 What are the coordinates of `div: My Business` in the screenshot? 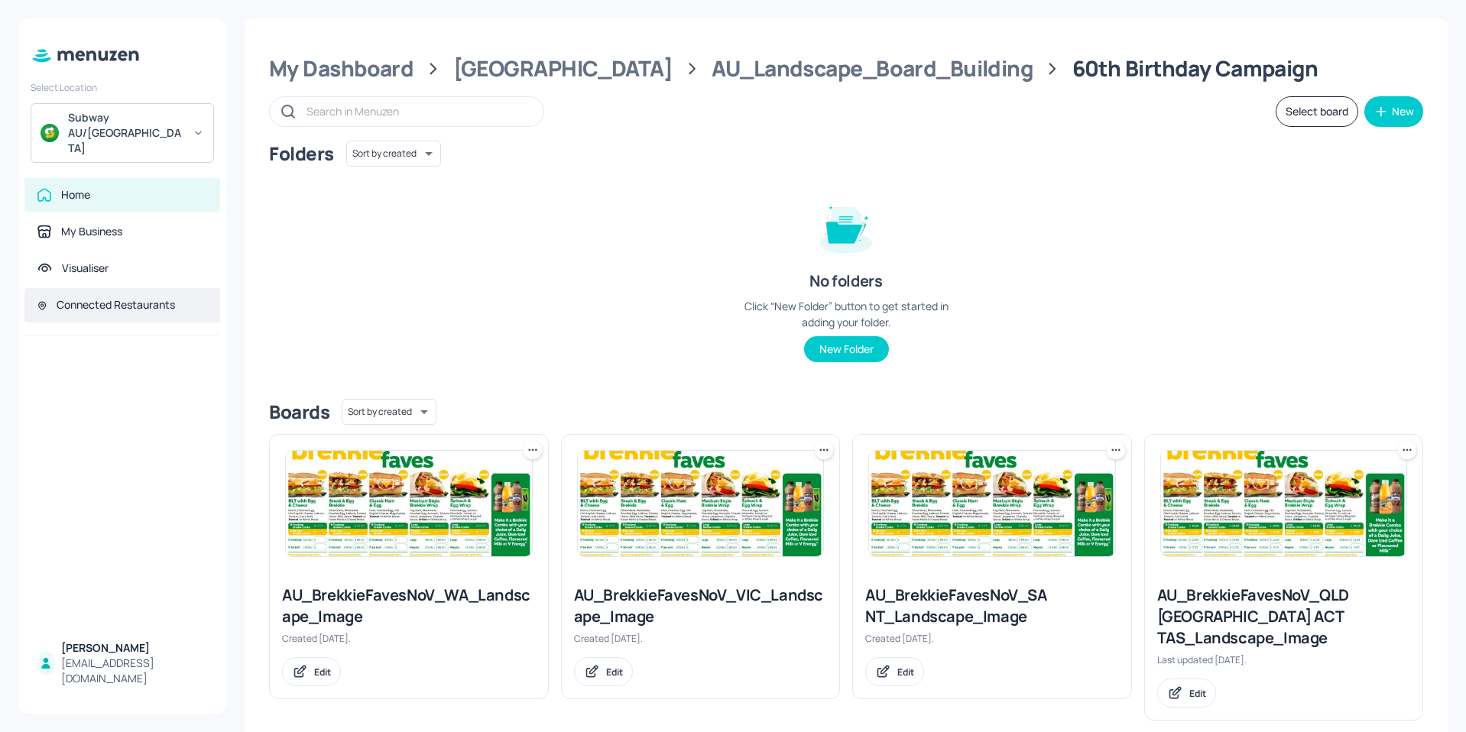 It's located at (92, 232).